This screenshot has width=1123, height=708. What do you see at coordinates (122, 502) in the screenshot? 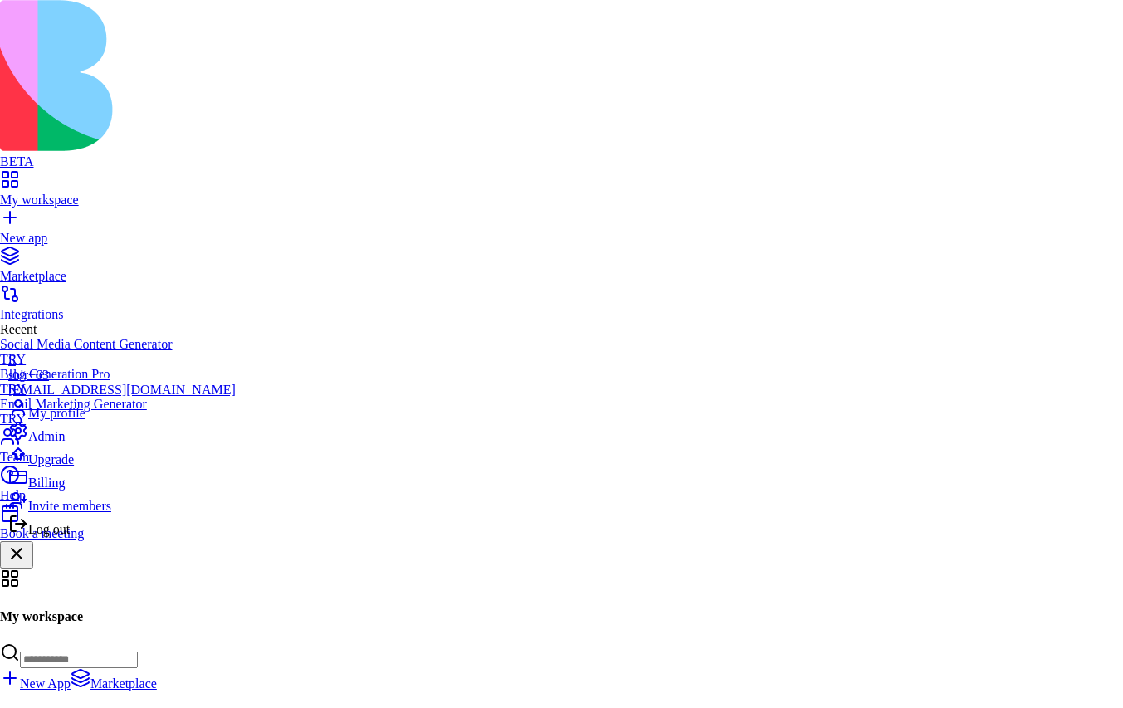
I see `a: Invite members` at bounding box center [122, 502].